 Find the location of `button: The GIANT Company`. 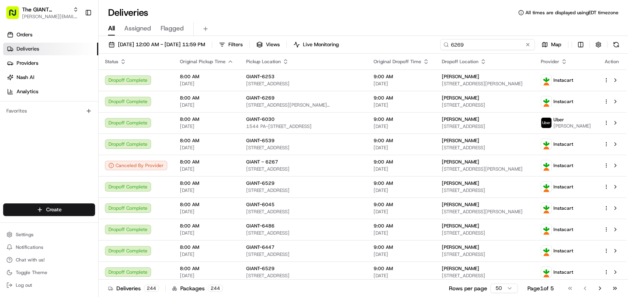

button: The GIANT Company is located at coordinates (46, 9).